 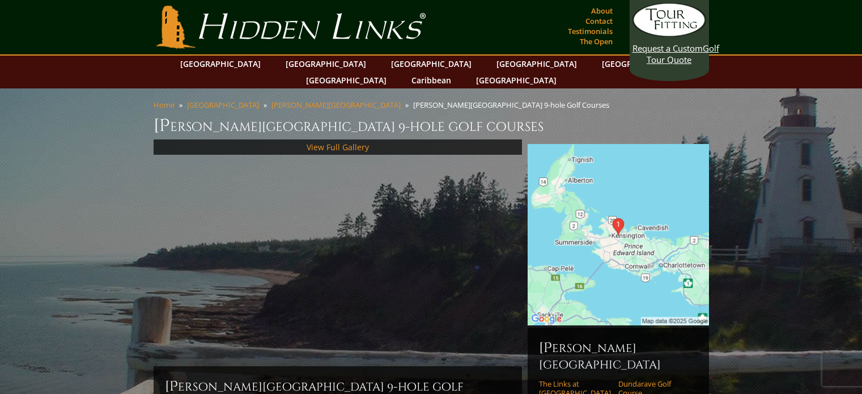 What do you see at coordinates (599, 21) in the screenshot?
I see `a: Contact` at bounding box center [599, 21].